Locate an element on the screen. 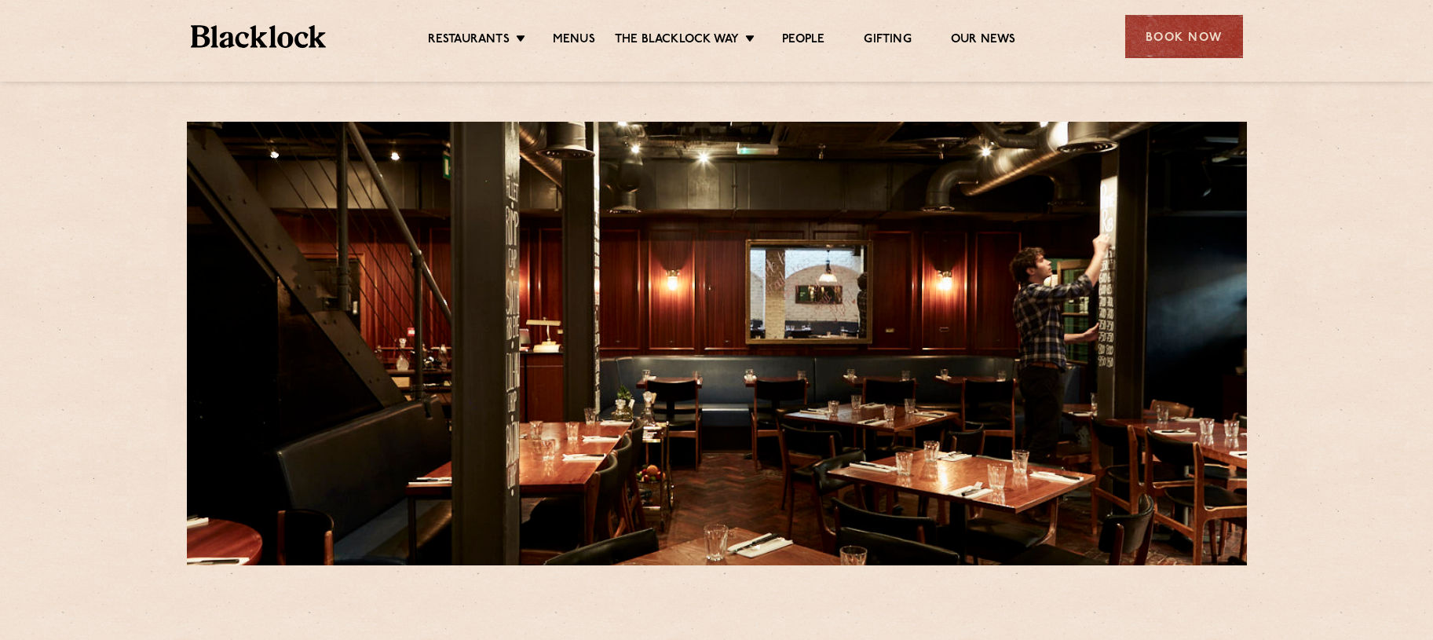 The image size is (1433, 640). a: Menus is located at coordinates (574, 41).